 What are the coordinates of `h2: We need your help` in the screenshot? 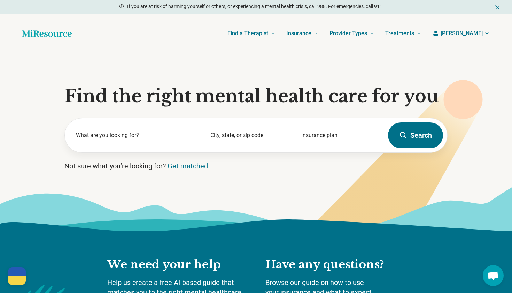 It's located at (179, 264).